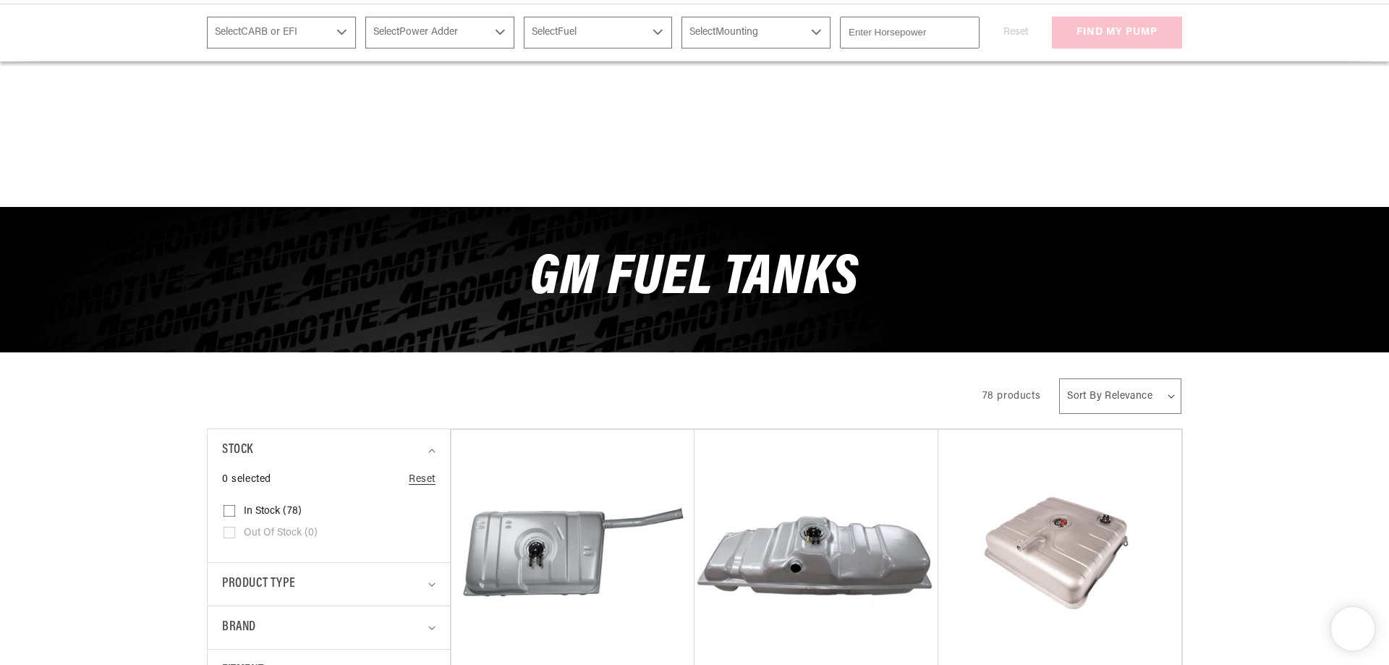 This screenshot has width=1389, height=665. I want to click on input: Enter Horsepower, so click(910, 33).